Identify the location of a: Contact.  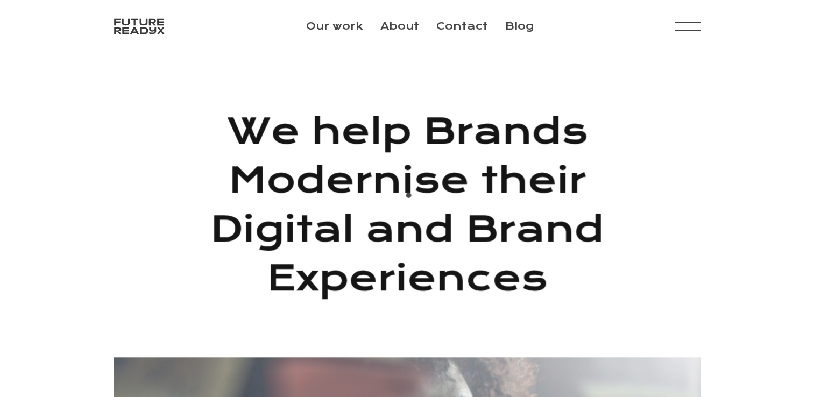
(462, 26).